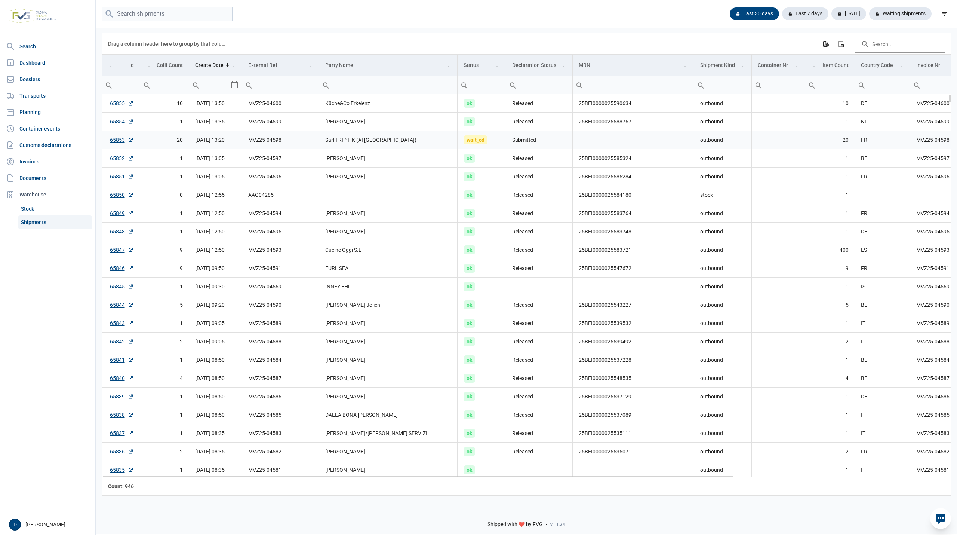 This screenshot has height=535, width=957. Describe the element at coordinates (280, 176) in the screenshot. I see `td: MVZ25-04596` at that location.